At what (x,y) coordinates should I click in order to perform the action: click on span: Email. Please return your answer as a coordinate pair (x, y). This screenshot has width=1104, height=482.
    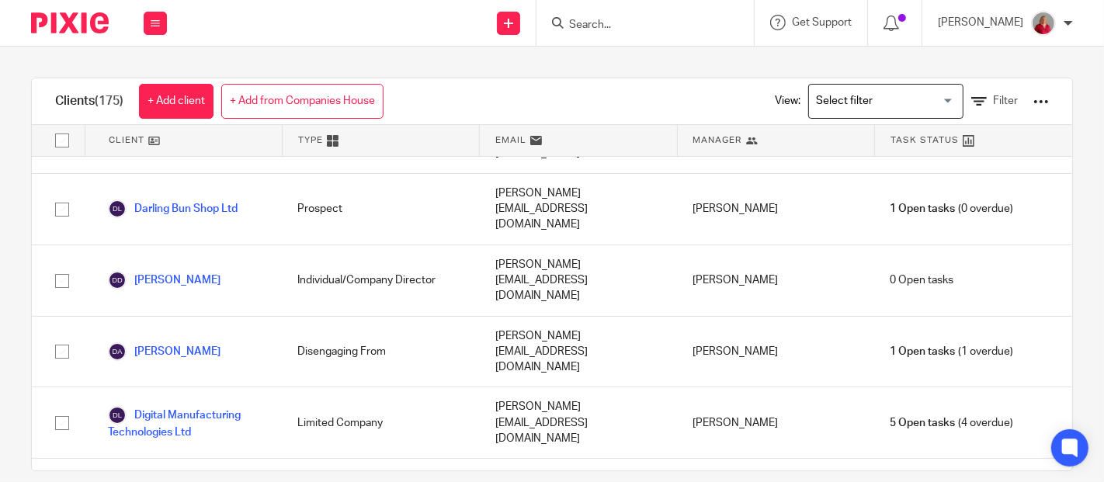
    Looking at the image, I should click on (511, 140).